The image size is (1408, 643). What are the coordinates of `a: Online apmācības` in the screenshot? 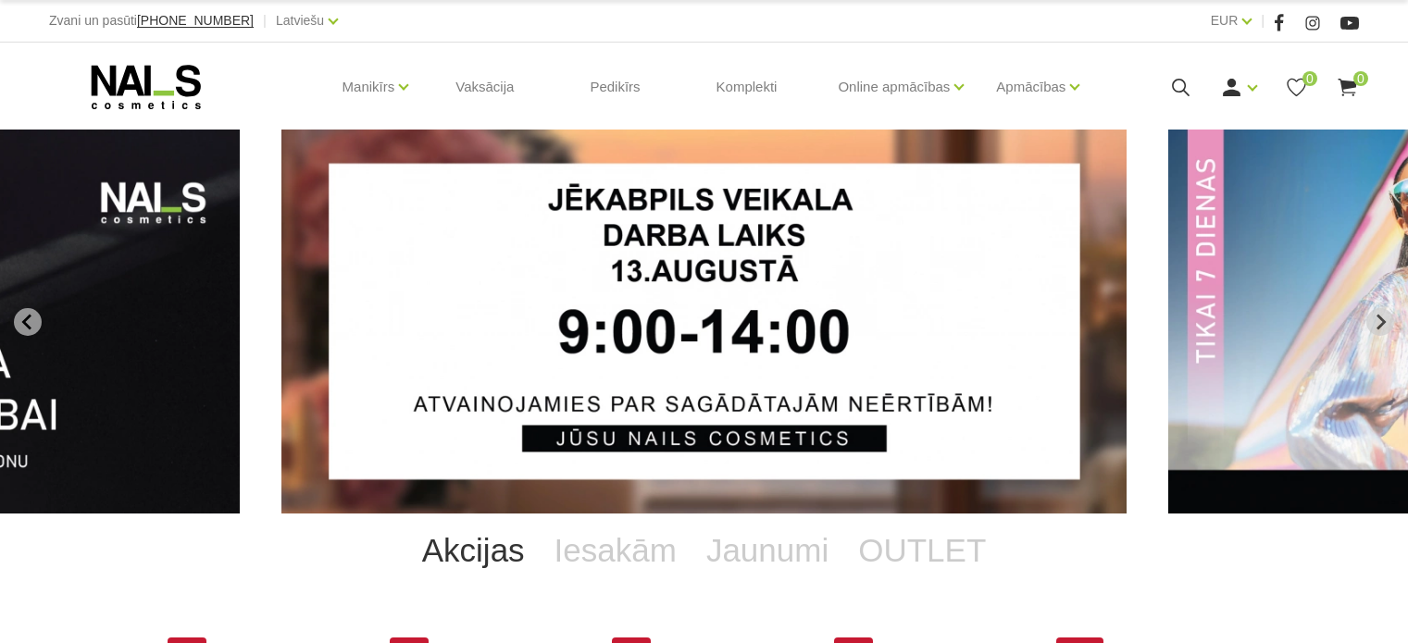 It's located at (893, 87).